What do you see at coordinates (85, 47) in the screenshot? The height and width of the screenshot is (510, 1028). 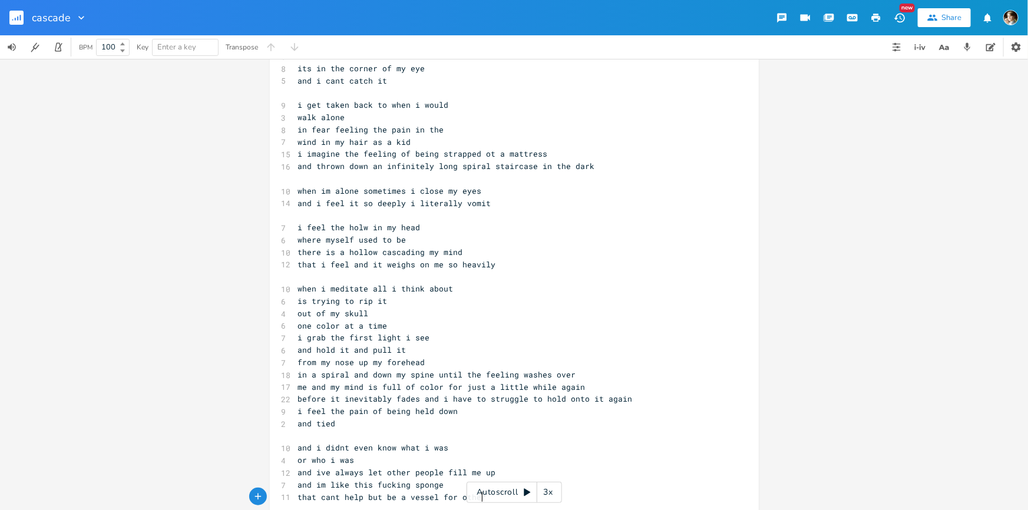 I see `div: BPM` at bounding box center [85, 47].